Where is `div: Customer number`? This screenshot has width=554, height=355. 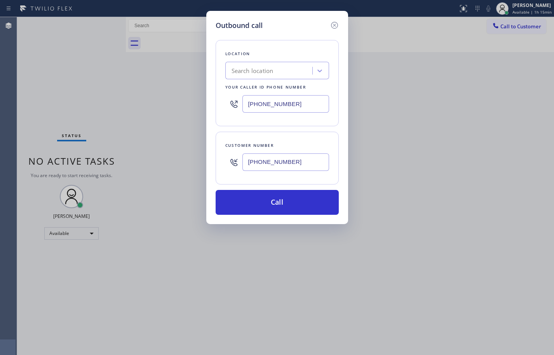
div: Customer number is located at coordinates (277, 145).